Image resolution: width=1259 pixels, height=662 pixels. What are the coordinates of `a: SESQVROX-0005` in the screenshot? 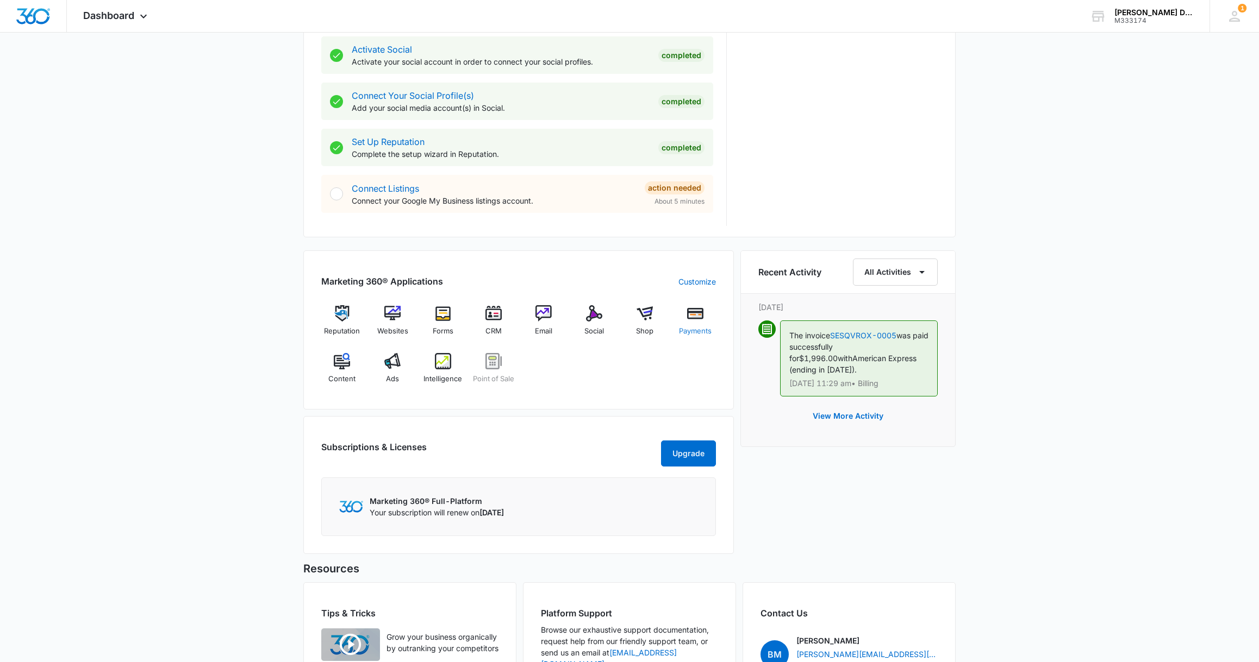 It's located at (863, 335).